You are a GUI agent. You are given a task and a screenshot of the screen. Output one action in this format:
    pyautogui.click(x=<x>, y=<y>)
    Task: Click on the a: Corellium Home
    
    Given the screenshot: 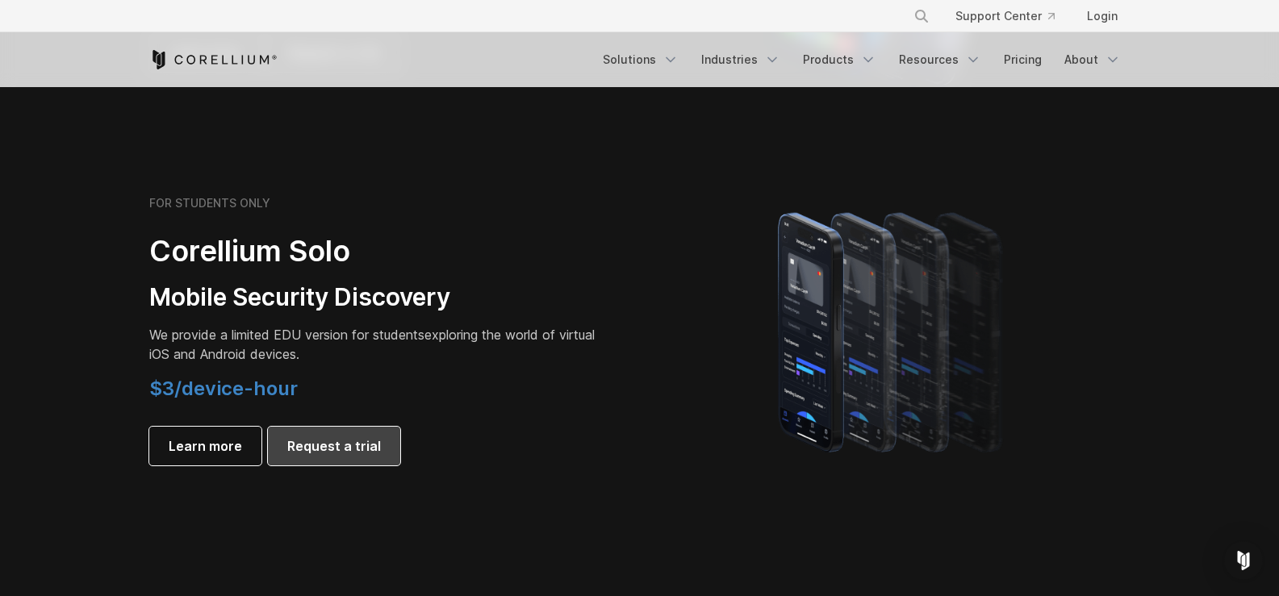 What is the action you would take?
    pyautogui.click(x=213, y=60)
    